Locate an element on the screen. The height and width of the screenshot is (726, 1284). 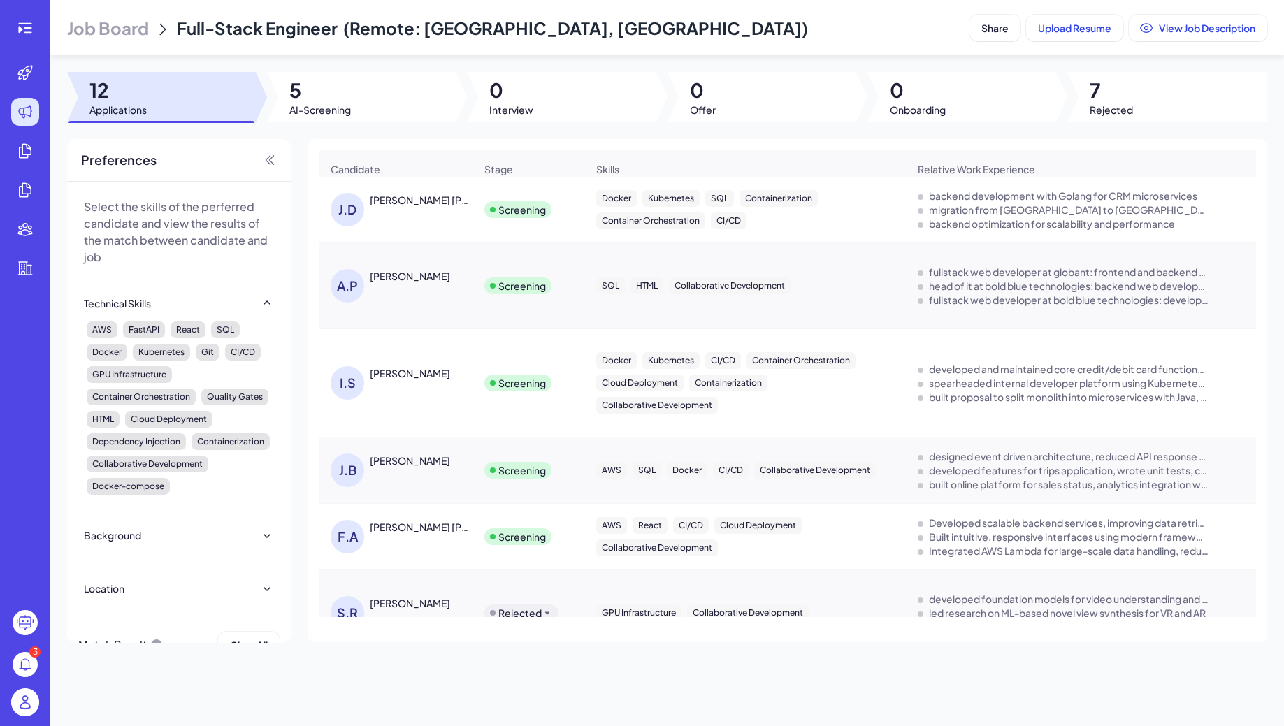
div: Alejandro Paredes is located at coordinates (409, 276).